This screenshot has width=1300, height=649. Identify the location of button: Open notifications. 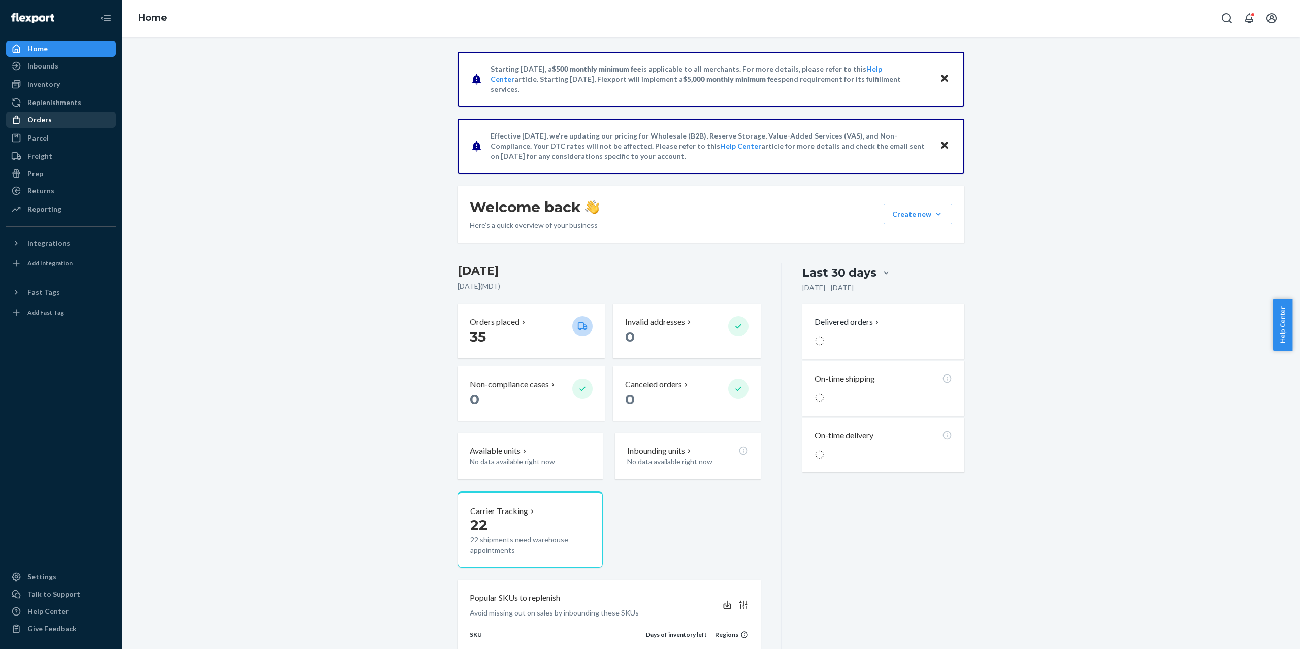
(1249, 18).